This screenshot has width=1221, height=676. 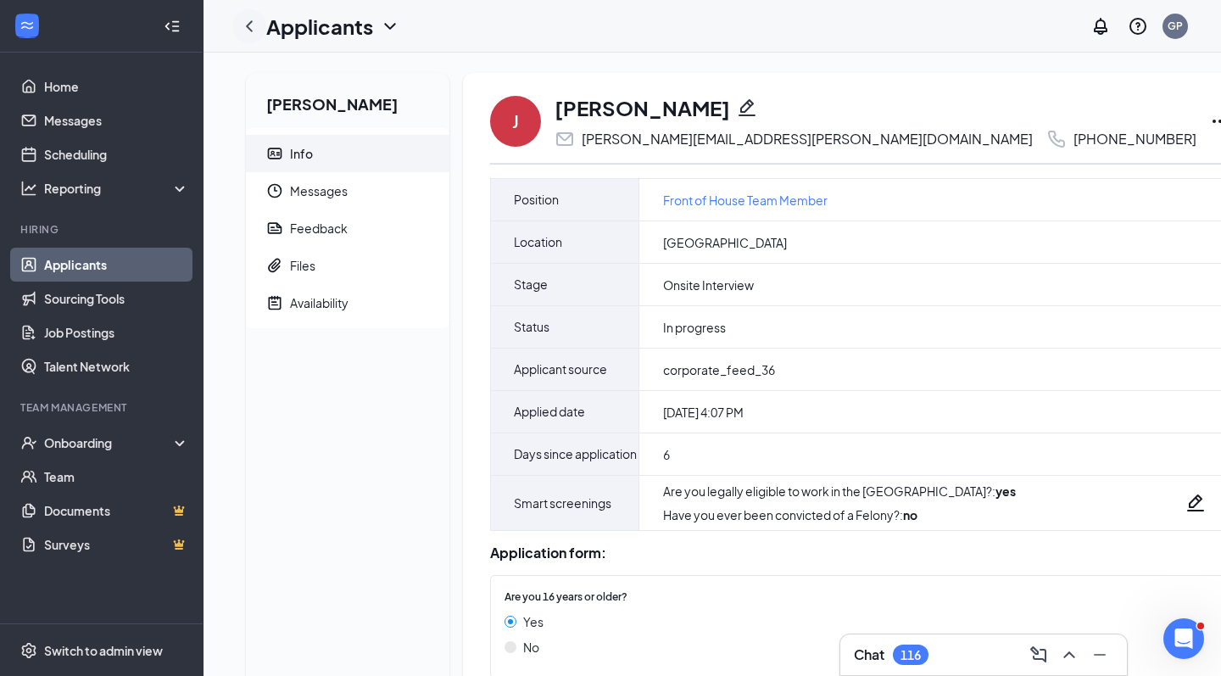 I want to click on svg: QuestionInfo, so click(x=1138, y=26).